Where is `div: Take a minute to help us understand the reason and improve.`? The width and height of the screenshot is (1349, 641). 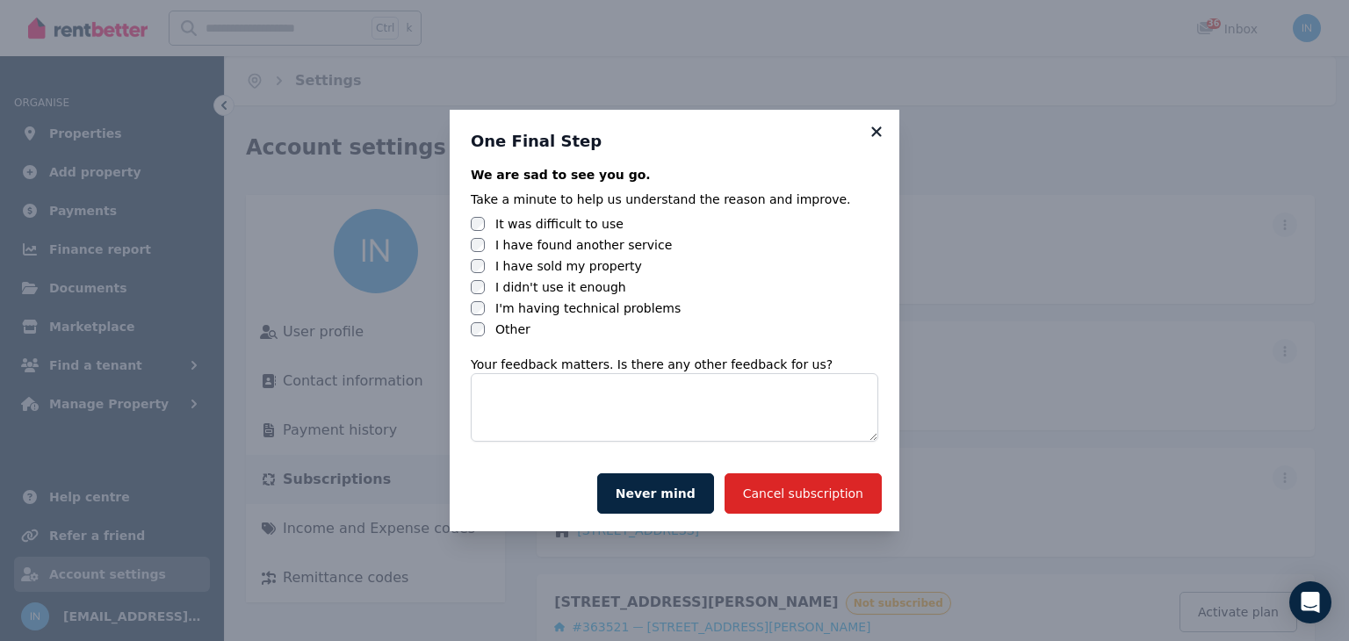 div: Take a minute to help us understand the reason and improve. is located at coordinates (674, 199).